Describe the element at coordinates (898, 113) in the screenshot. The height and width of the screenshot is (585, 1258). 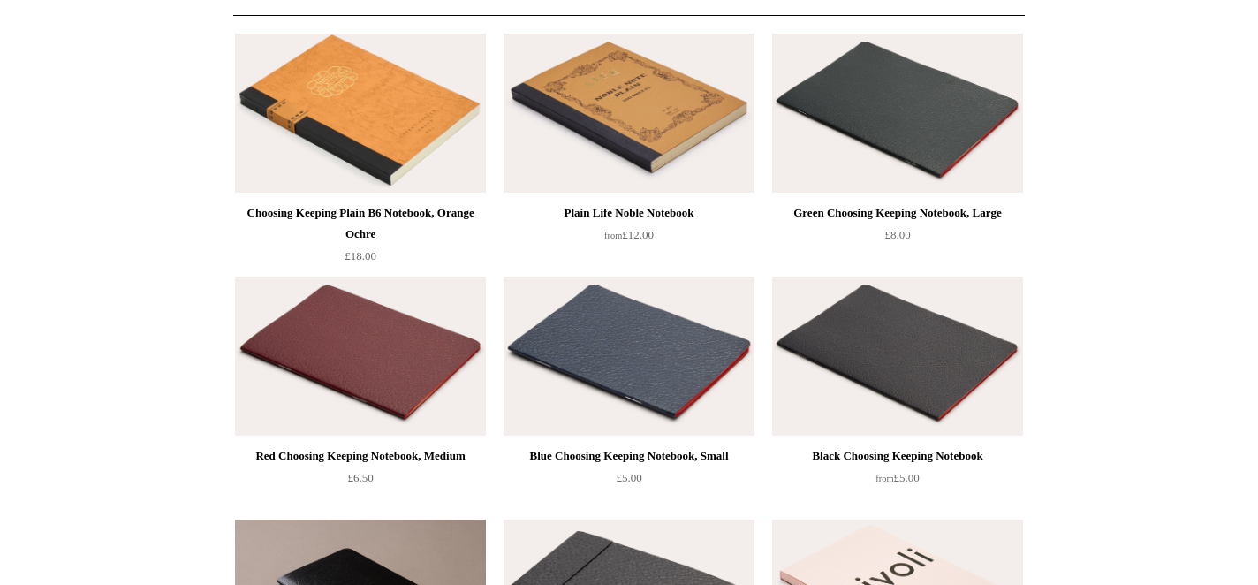
I see `img: Green Choosing Keeping Notebook, Large` at that location.